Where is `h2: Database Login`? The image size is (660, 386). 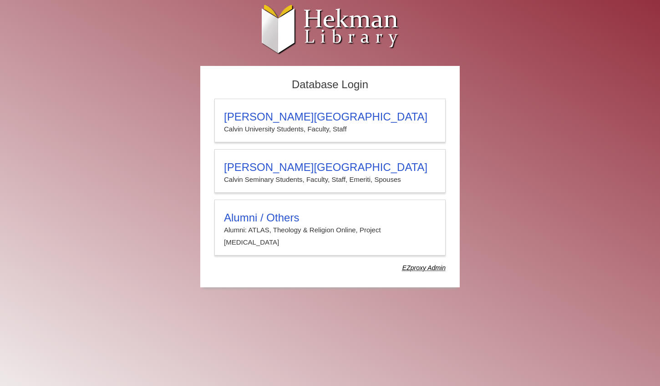
h2: Database Login is located at coordinates (330, 85).